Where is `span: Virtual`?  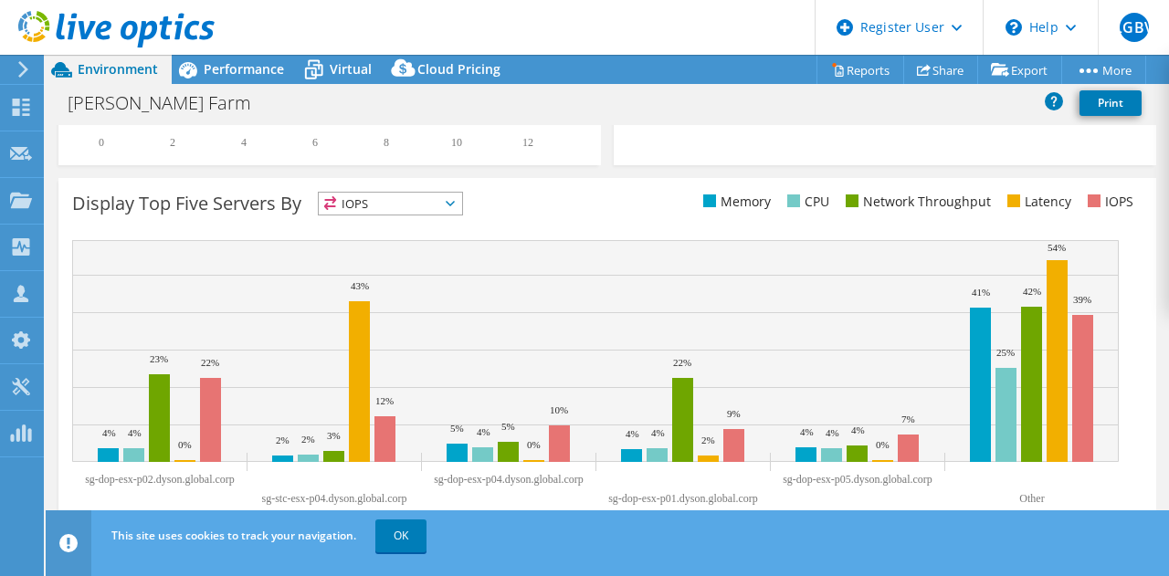 span: Virtual is located at coordinates (351, 68).